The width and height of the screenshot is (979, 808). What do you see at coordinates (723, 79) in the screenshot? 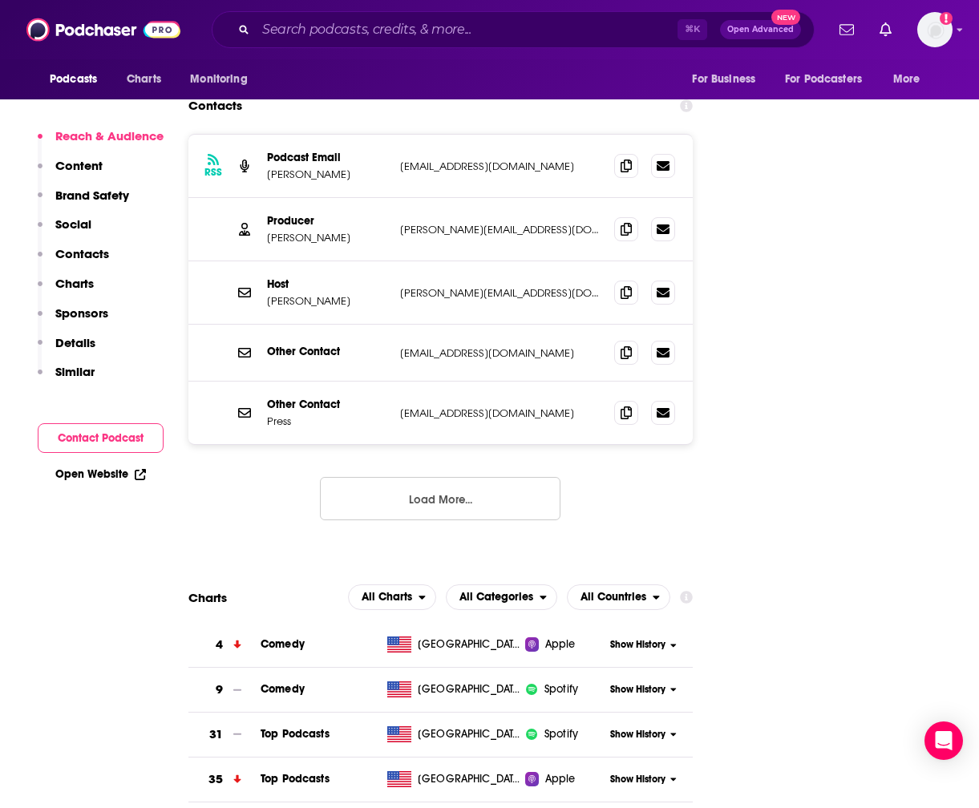
I see `span: For Business` at bounding box center [723, 79].